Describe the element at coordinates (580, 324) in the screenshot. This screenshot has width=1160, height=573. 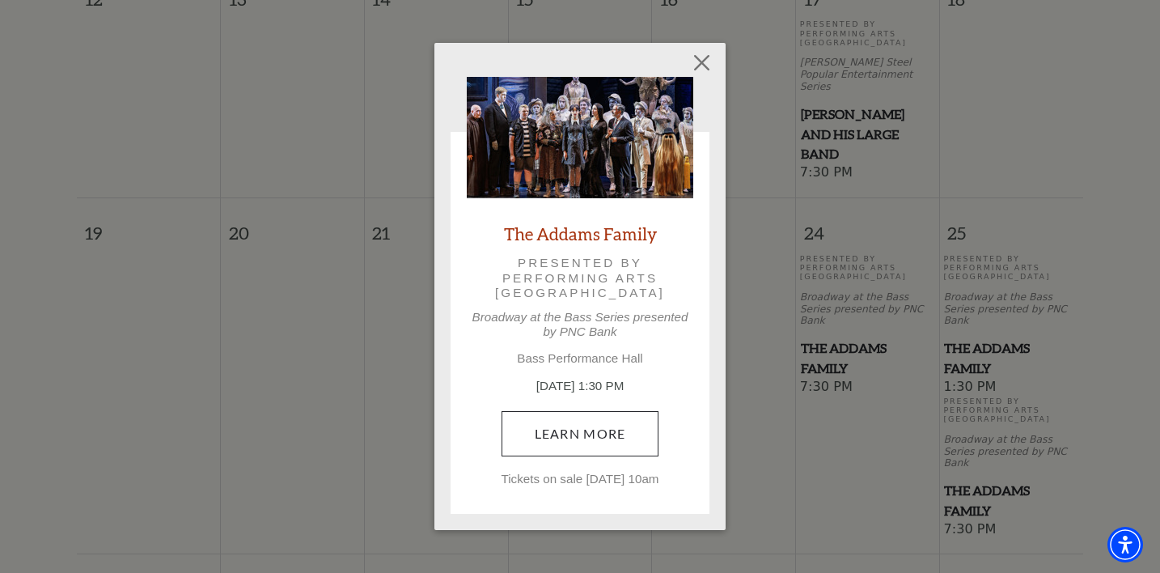
I see `p: Broadway at the Bass Series presented by PNC Bank` at that location.